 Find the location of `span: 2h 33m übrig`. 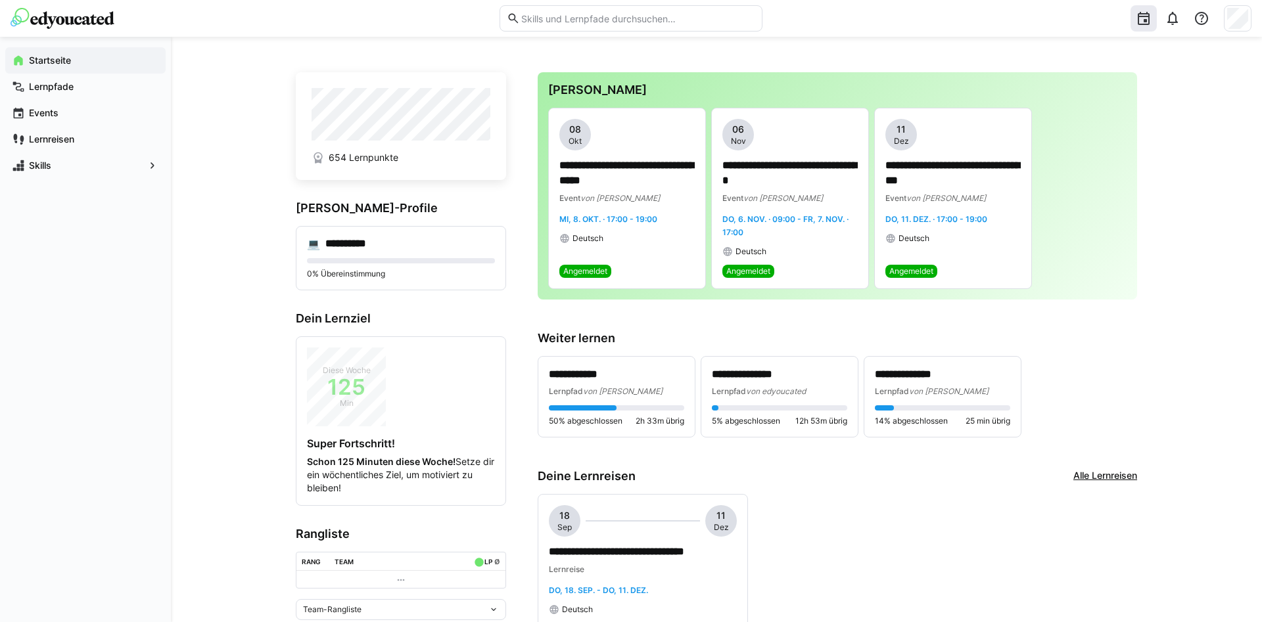

span: 2h 33m übrig is located at coordinates (660, 421).